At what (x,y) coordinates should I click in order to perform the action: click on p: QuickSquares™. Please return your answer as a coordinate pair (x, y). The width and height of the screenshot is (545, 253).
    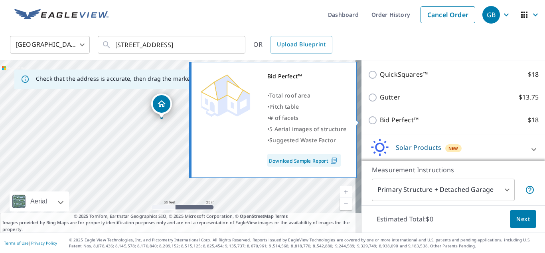
    Looking at the image, I should click on (404, 74).